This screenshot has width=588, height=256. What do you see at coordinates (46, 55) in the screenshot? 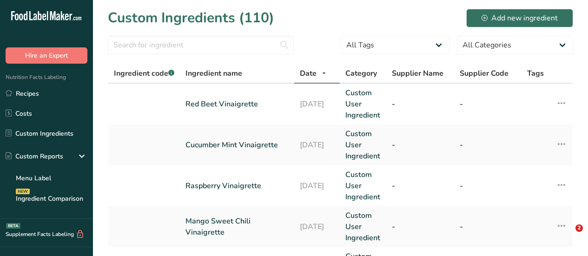
I see `button: Hire an Expert` at bounding box center [46, 55].